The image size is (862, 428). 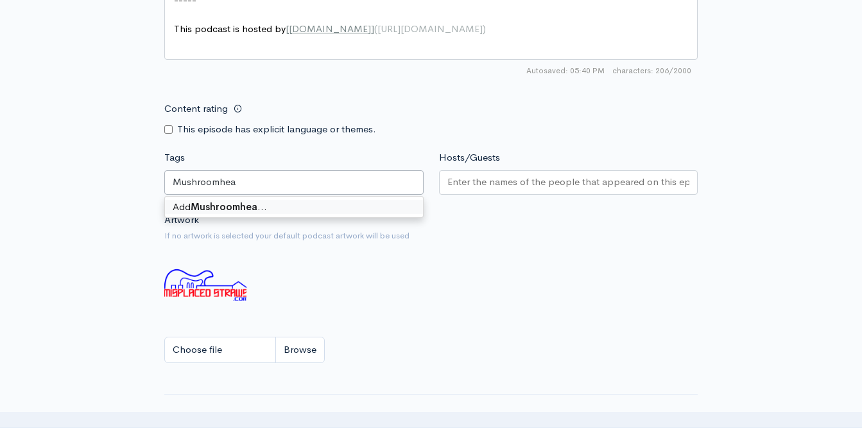 What do you see at coordinates (652, 71) in the screenshot?
I see `span: 206/2000` at bounding box center [652, 71].